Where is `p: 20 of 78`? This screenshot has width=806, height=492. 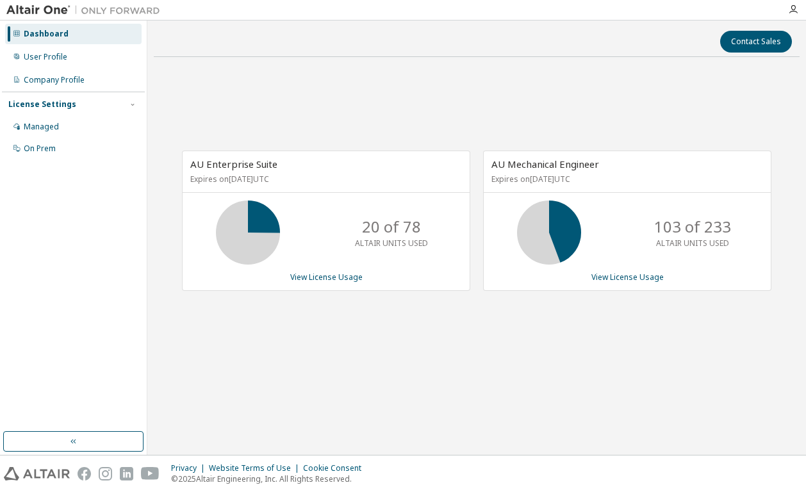
p: 20 of 78 is located at coordinates (391, 227).